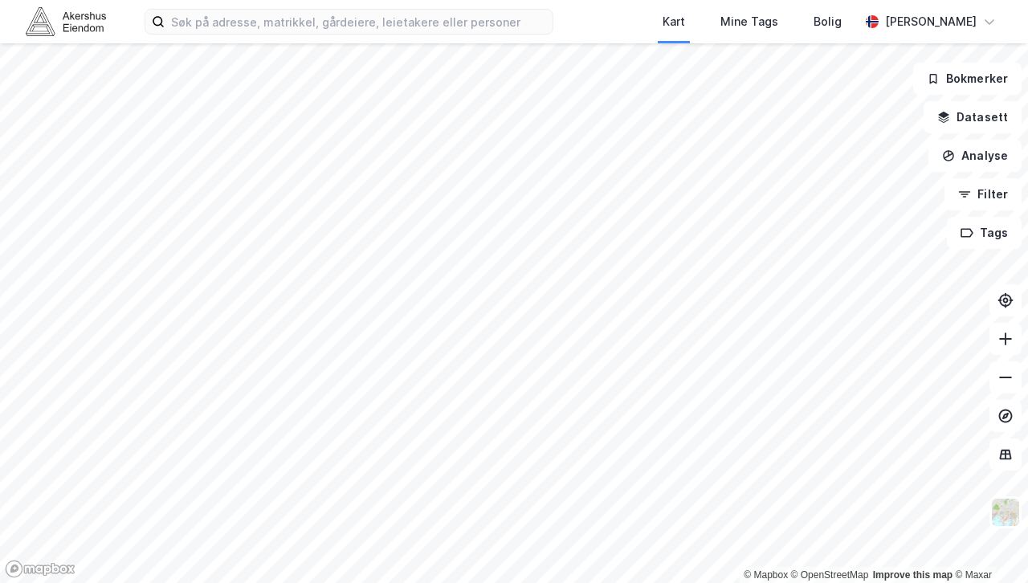 The width and height of the screenshot is (1028, 583). Describe the element at coordinates (1006, 512) in the screenshot. I see `img: Z` at that location.